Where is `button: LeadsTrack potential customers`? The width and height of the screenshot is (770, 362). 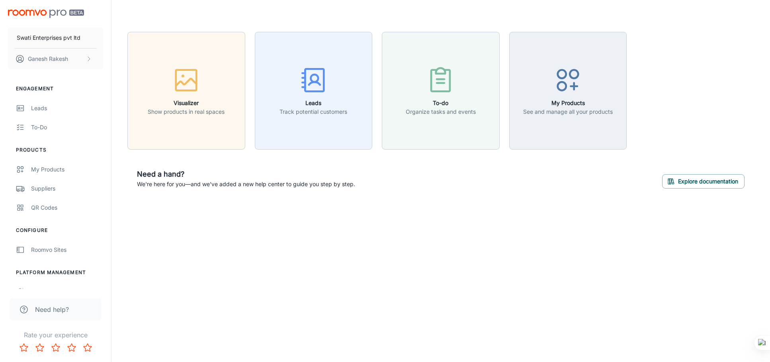 button: LeadsTrack potential customers is located at coordinates (314, 91).